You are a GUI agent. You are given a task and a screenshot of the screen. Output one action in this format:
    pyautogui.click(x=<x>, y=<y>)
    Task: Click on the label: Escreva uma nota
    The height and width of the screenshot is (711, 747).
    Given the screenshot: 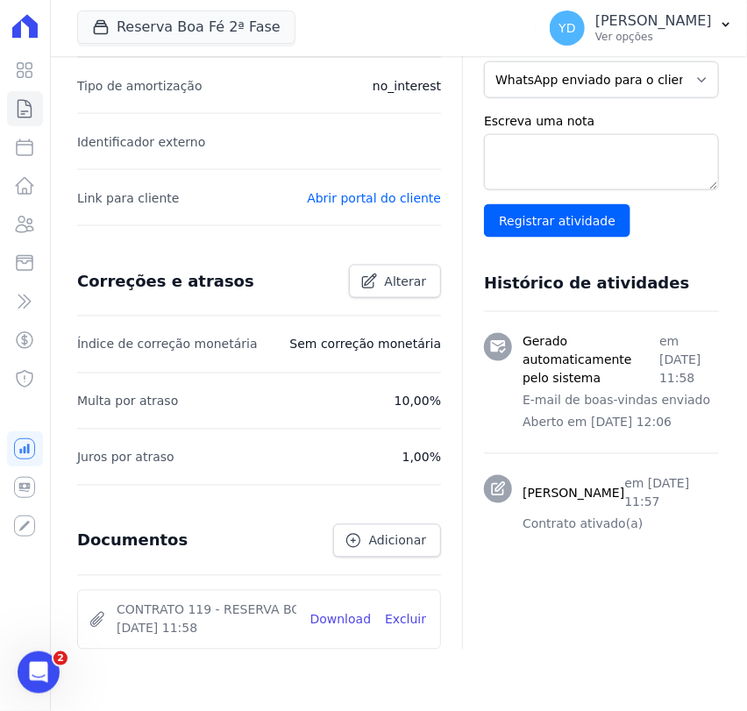 What is the action you would take?
    pyautogui.click(x=601, y=121)
    